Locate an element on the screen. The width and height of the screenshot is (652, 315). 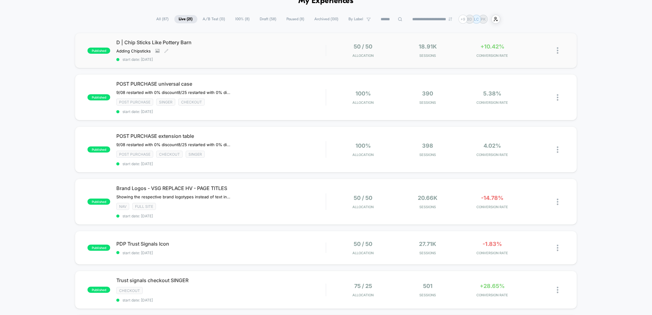
span: 4.02% is located at coordinates (493, 146).